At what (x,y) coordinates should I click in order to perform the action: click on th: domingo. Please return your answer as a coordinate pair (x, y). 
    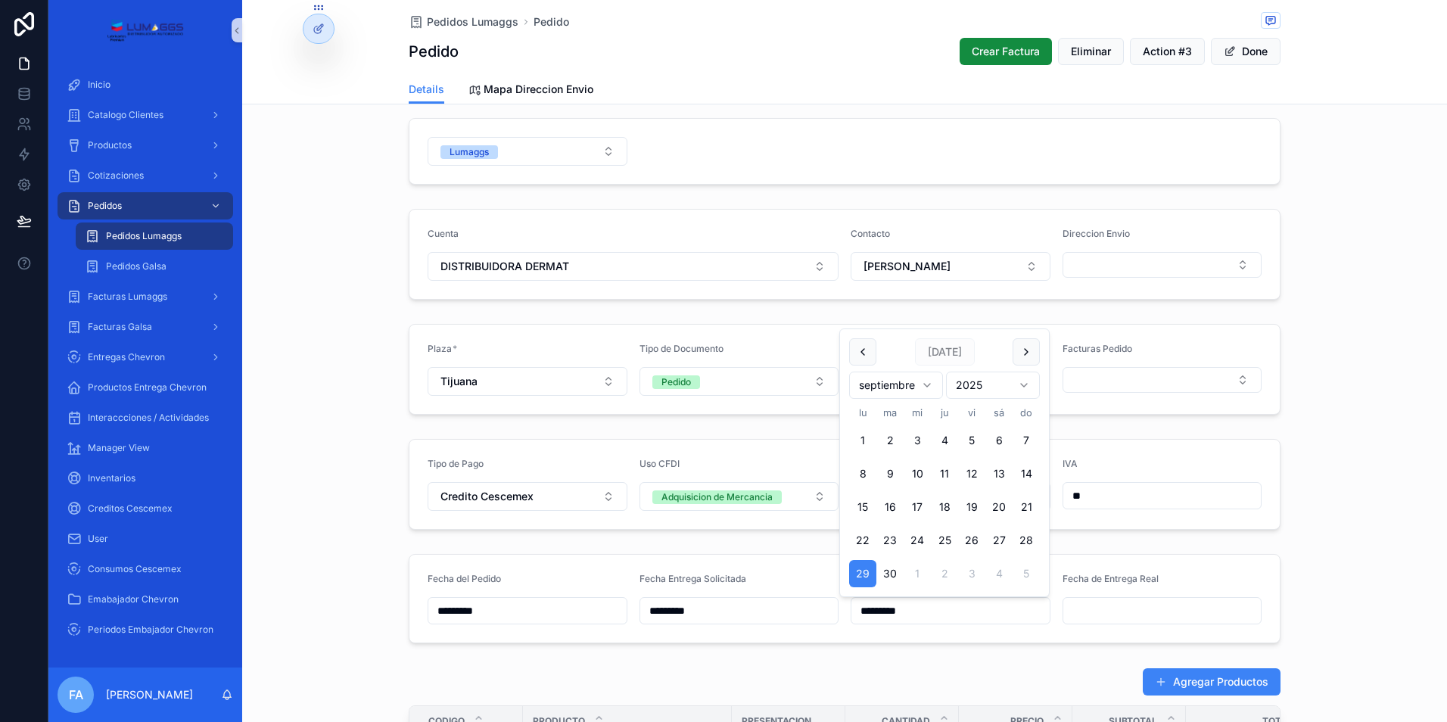
    Looking at the image, I should click on (1026, 412).